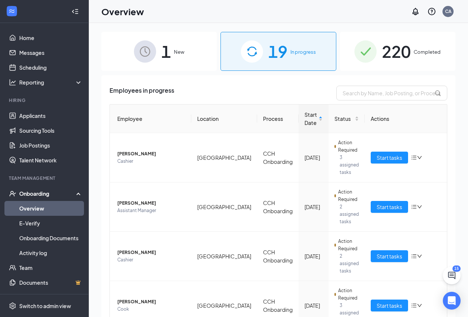 Image resolution: width=468 pixels, height=317 pixels. Describe the element at coordinates (51, 223) in the screenshot. I see `a: E-Verify` at that location.